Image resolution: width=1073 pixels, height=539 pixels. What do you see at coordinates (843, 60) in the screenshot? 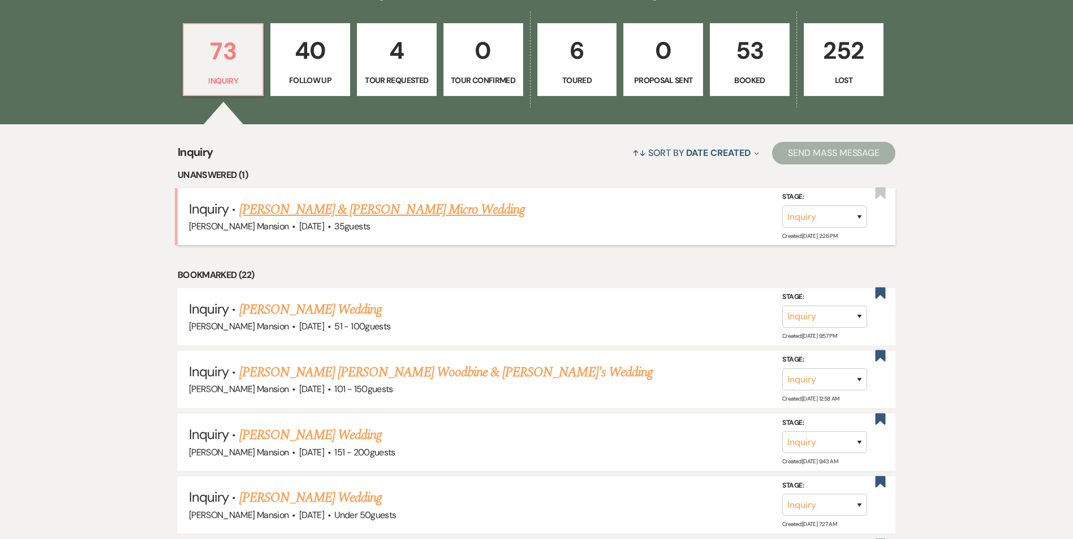
I see `a: 252Lost` at bounding box center [843, 60].